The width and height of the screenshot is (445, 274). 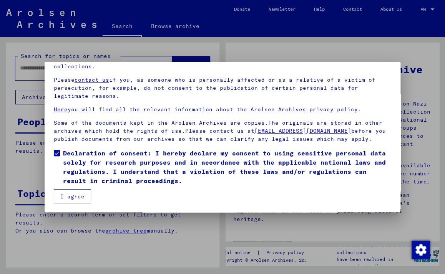 I want to click on p: Some of the documents kept in the Arolsen Archives are copies.The originals are stored in other a..., so click(x=222, y=131).